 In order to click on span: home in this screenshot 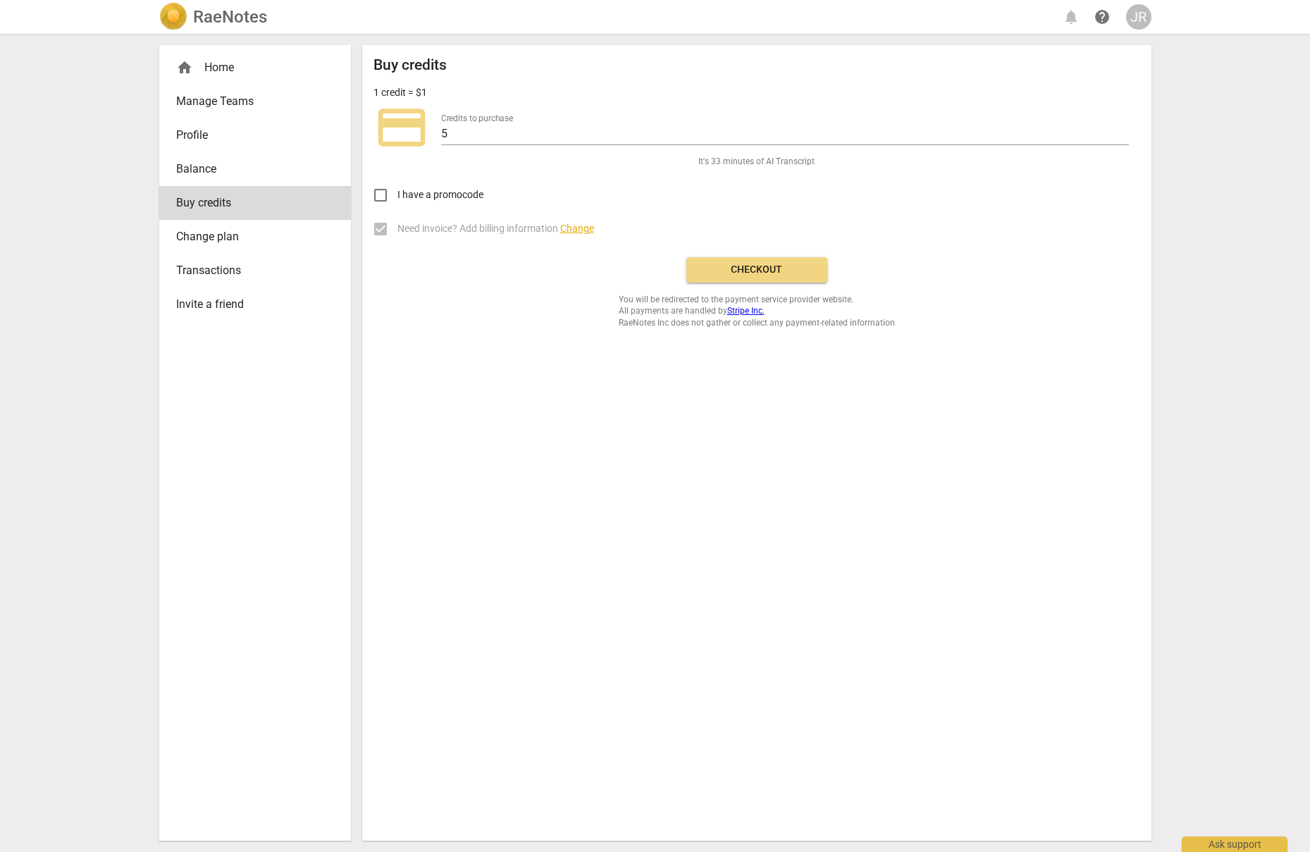, I will do `click(185, 68)`.